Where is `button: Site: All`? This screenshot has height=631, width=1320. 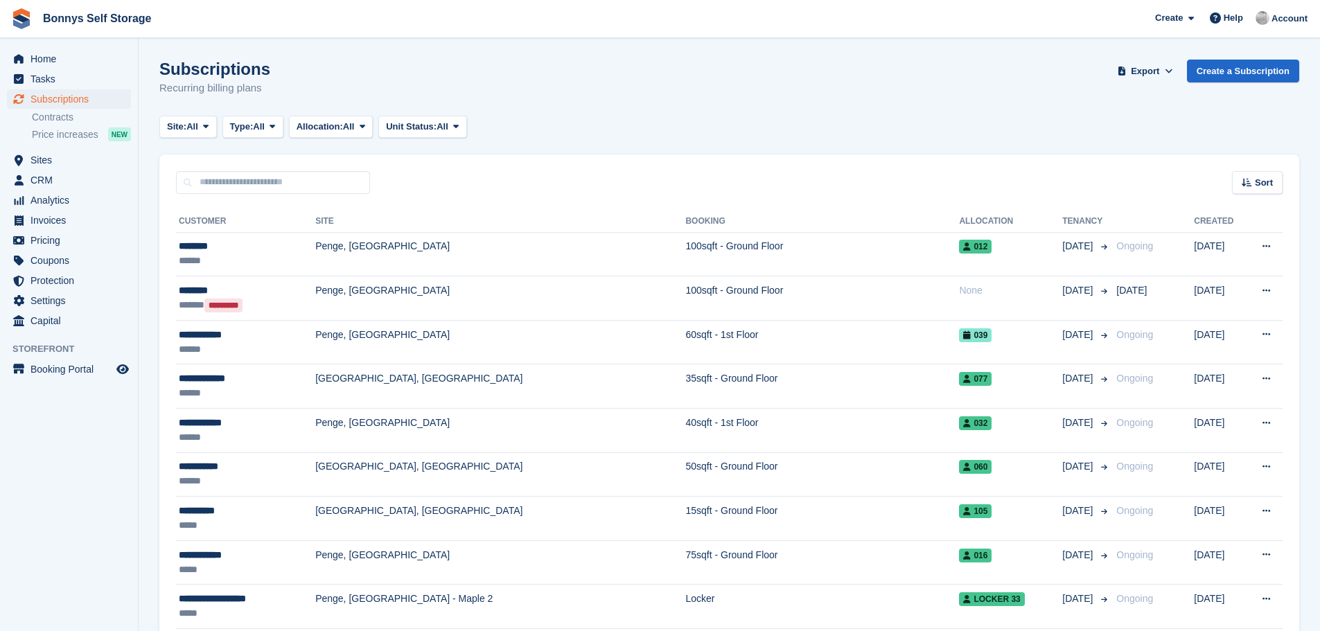 button: Site: All is located at coordinates (188, 127).